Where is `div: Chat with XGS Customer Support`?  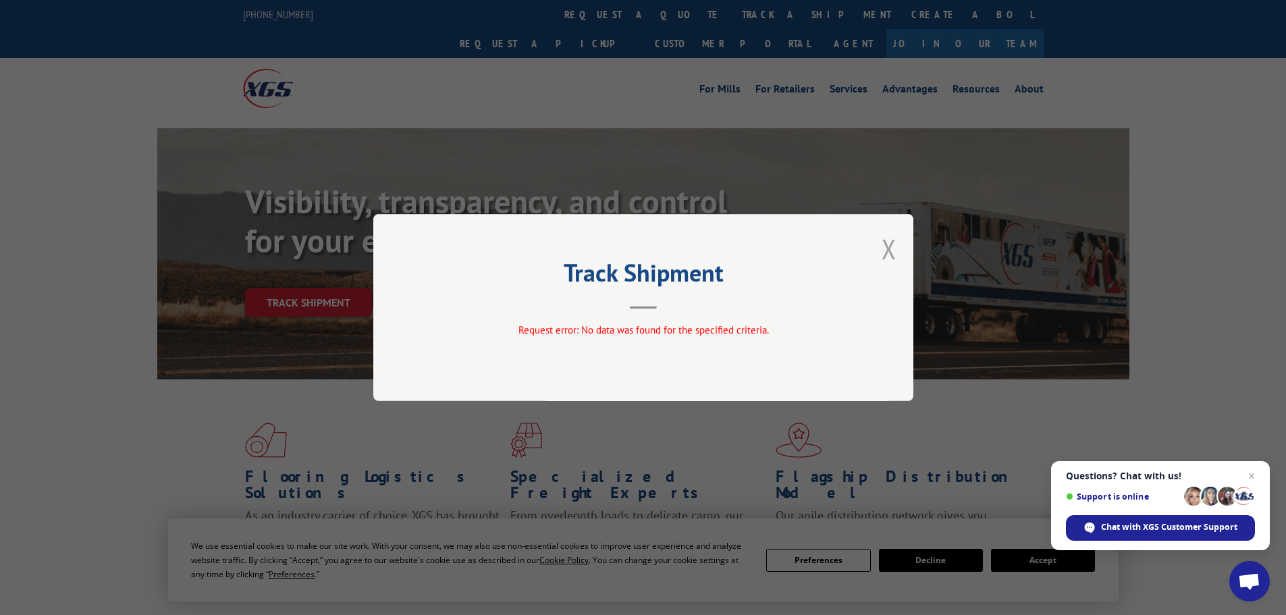 div: Chat with XGS Customer Support is located at coordinates (1161, 528).